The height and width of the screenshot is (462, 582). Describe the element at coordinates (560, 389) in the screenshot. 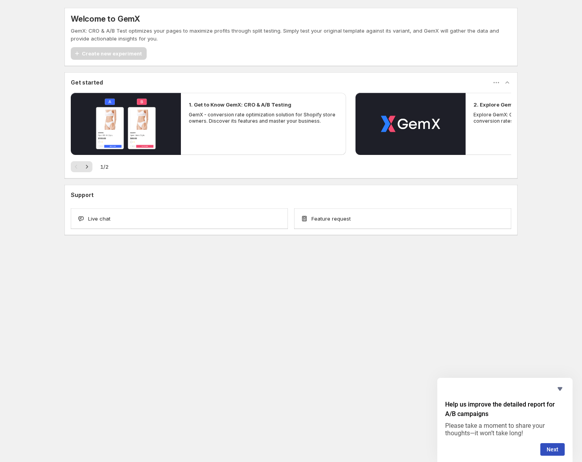

I see `button: Hide survey` at that location.